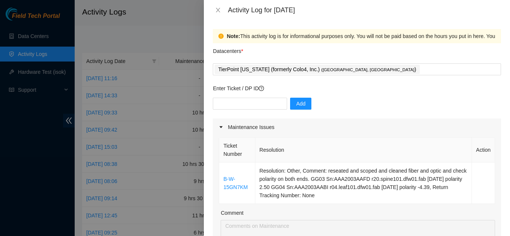 The image size is (510, 236). Describe the element at coordinates (232, 213) in the screenshot. I see `label: Comment` at that location.